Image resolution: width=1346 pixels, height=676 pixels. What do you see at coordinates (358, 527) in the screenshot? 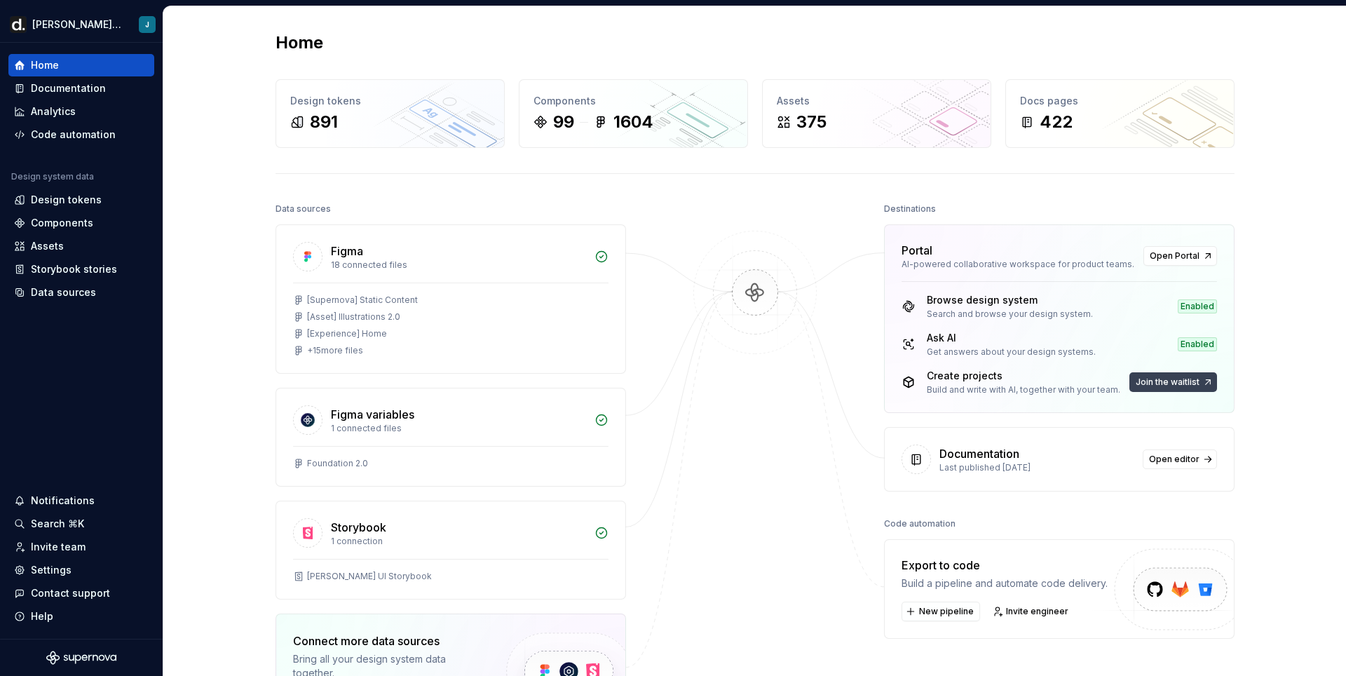
I see `div: Storybook` at bounding box center [358, 527].